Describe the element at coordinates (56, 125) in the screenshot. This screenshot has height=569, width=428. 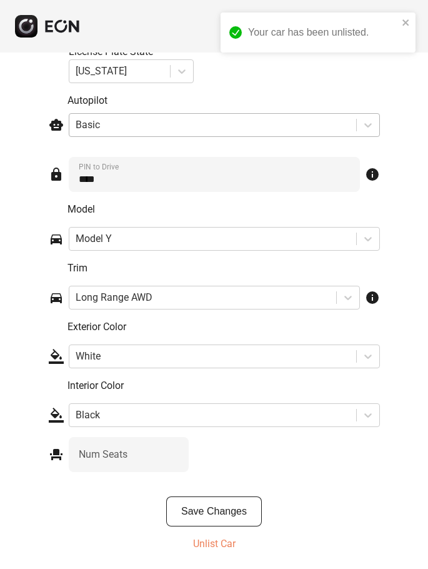
I see `span: smart_toy` at that location.